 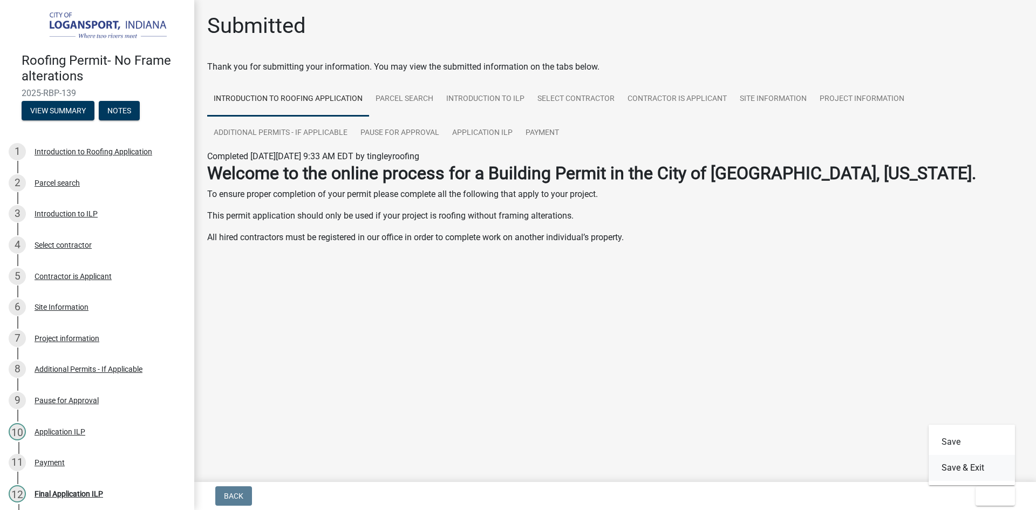 I want to click on p: All hired contractors must be registered in our office in order to complete work on another indiv..., so click(x=615, y=237).